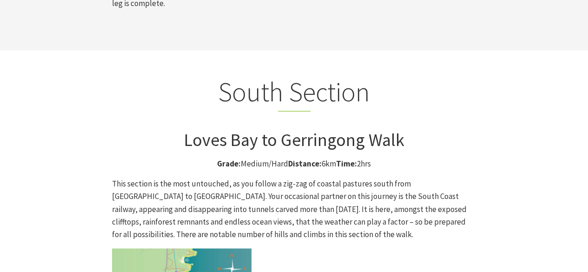 This screenshot has width=588, height=272. What do you see at coordinates (294, 140) in the screenshot?
I see `h3: Loves Bay to Gerringong Walk` at bounding box center [294, 140].